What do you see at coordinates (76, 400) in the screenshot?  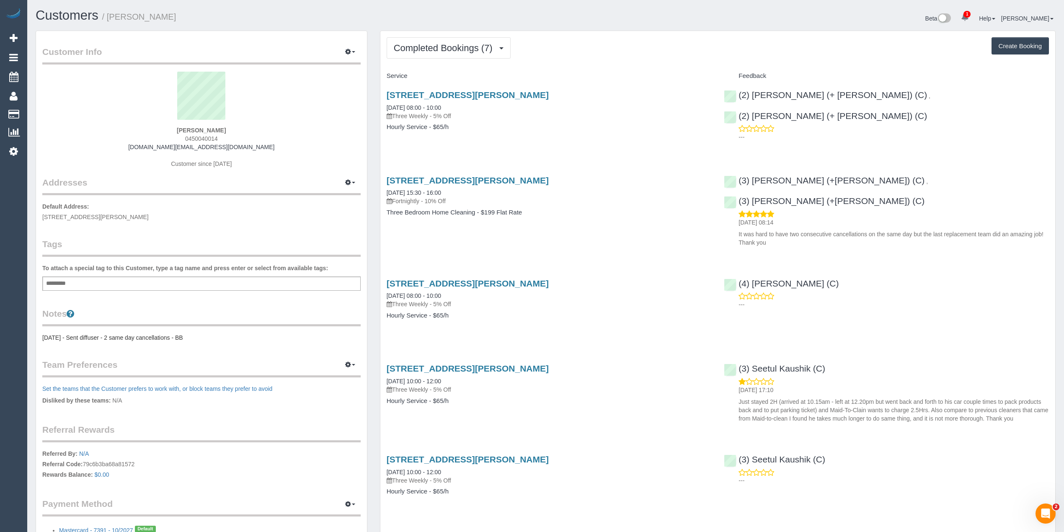 I see `label: Disliked by these teams:` at bounding box center [76, 400].